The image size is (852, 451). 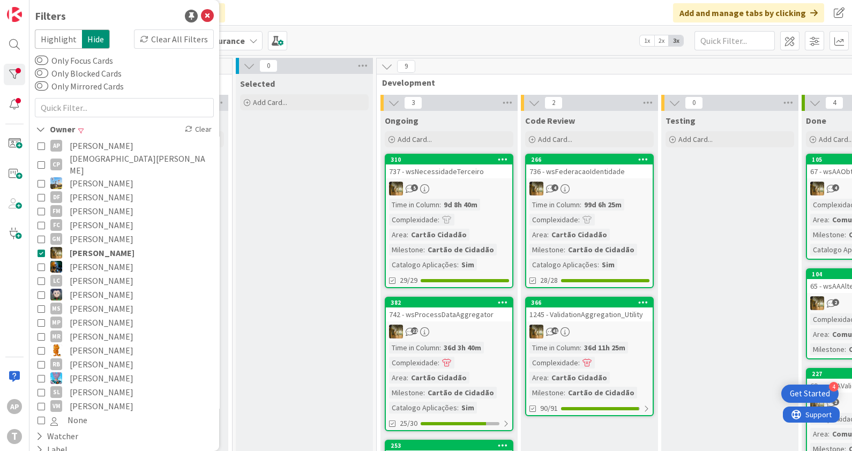 I want to click on div: Owner, so click(x=55, y=129).